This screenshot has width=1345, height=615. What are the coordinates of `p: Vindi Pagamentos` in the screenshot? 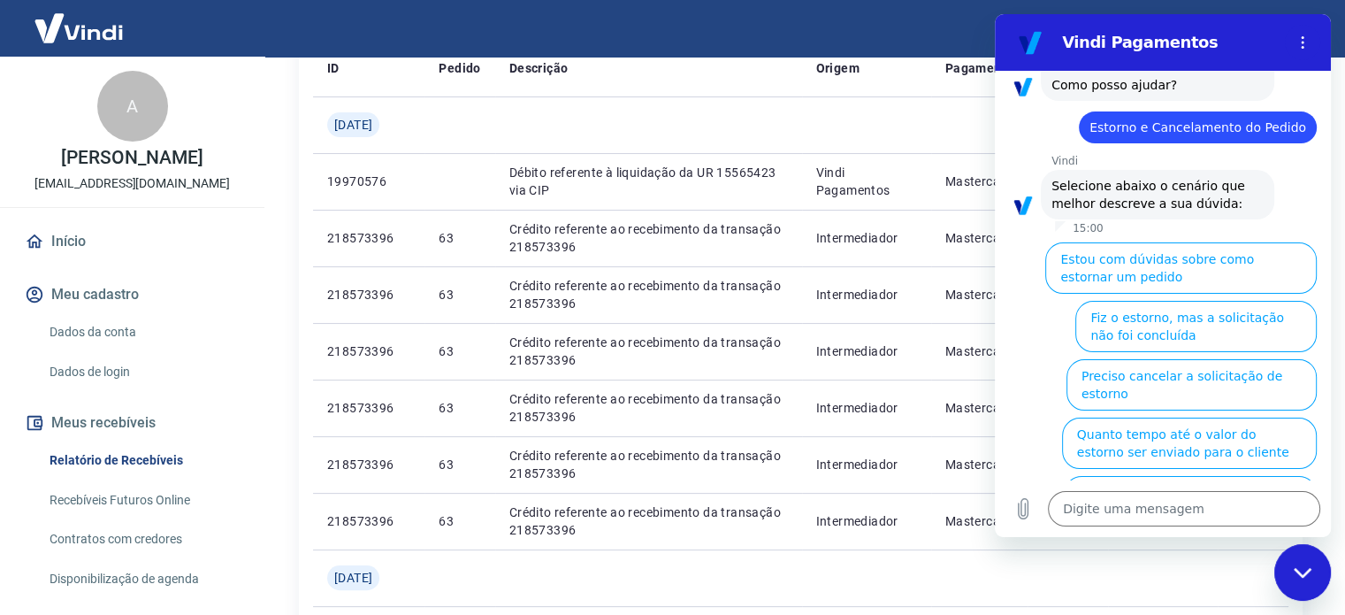 It's located at (867, 181).